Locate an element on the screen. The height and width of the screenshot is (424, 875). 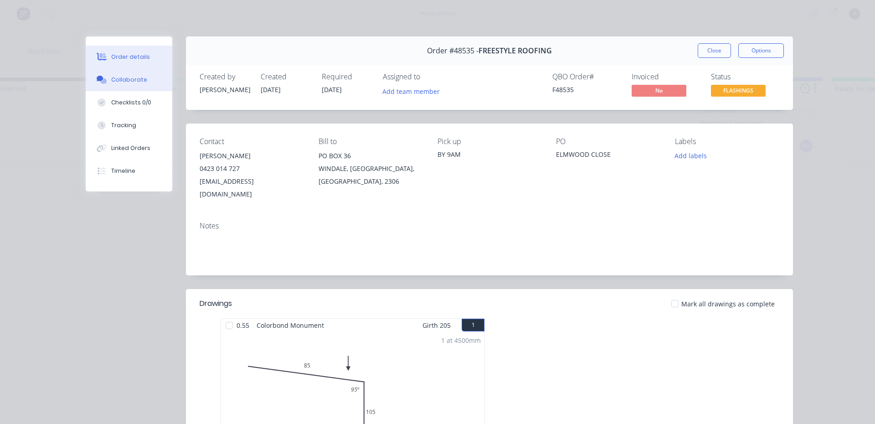
div: Order details is located at coordinates (130, 57).